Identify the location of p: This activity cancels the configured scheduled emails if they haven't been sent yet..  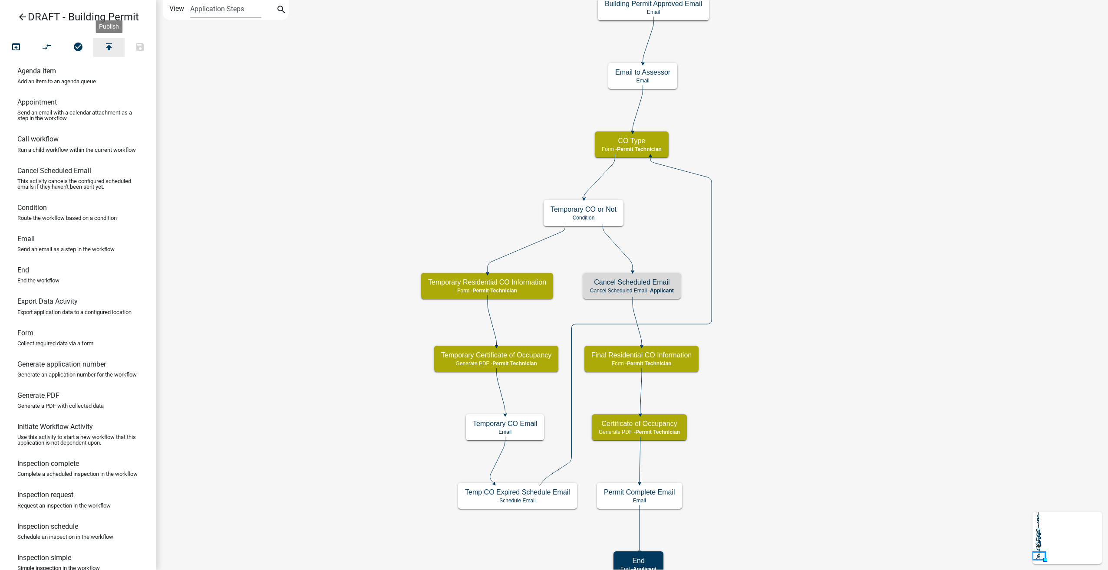
(78, 184).